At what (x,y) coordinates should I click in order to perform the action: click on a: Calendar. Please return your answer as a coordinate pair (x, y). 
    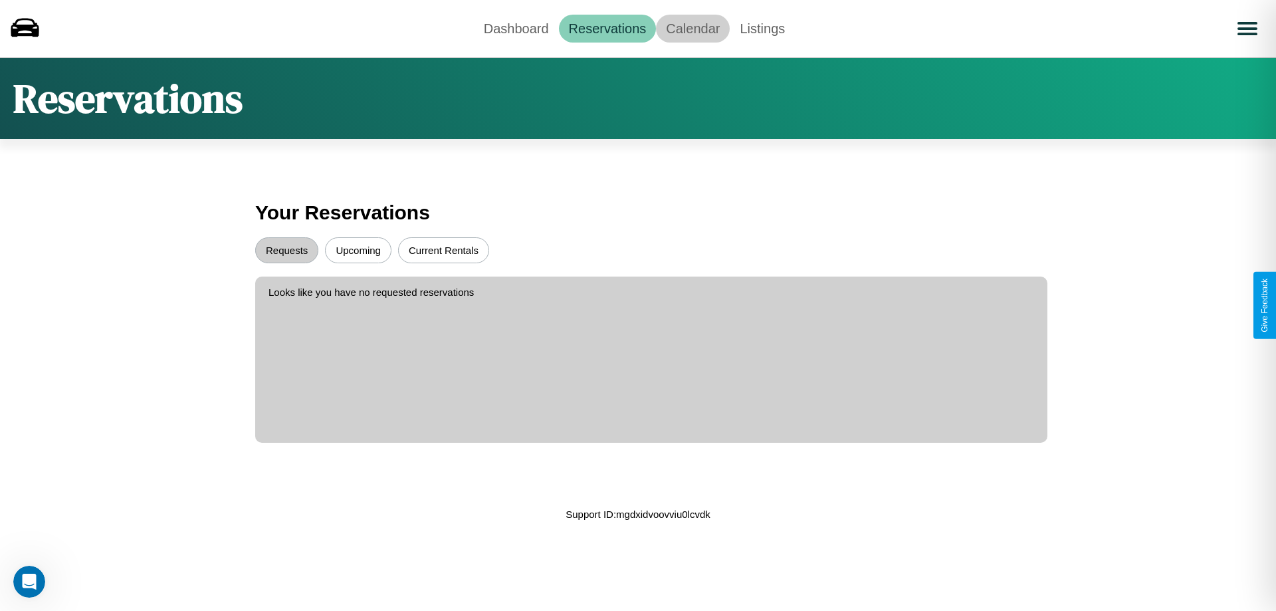
    Looking at the image, I should click on (692, 29).